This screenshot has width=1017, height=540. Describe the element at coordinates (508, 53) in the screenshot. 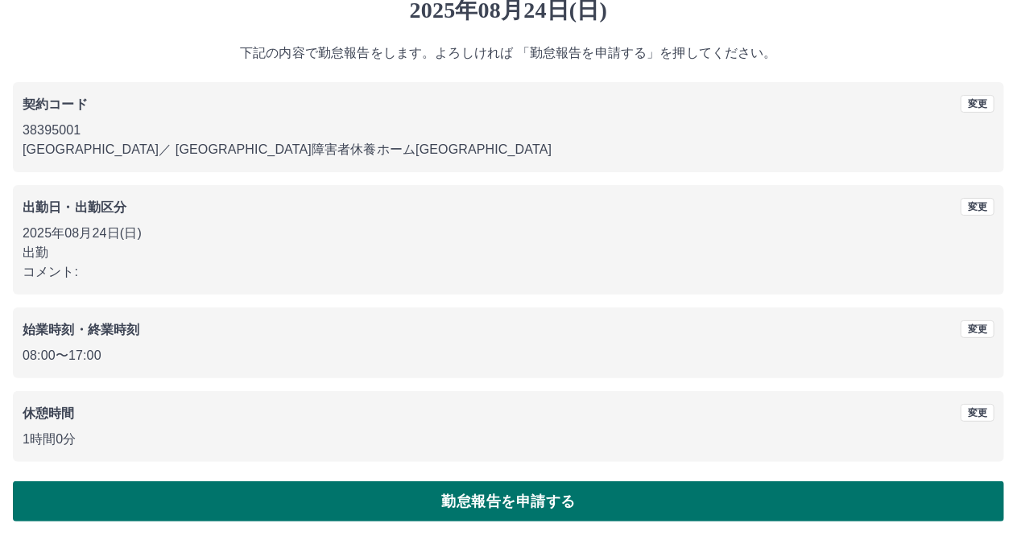

I see `p: 下記の内容で勤怠報告をします。よろしければ 「勤怠報告を申請する」を押してください。` at that location.